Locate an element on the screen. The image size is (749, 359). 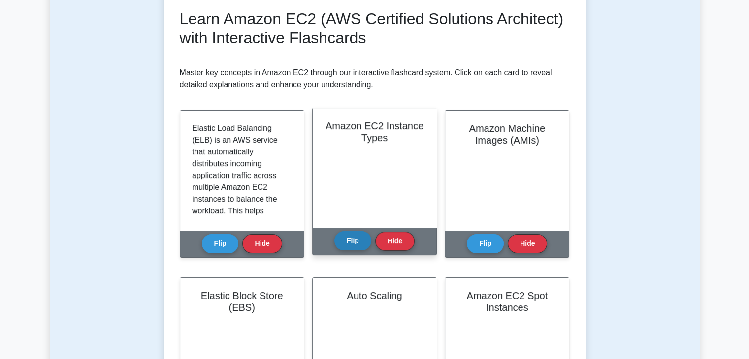
h2: Learn Amazon EC2 (AWS Certified Solutions Architect) with Interactive Flashcards is located at coordinates (375, 28).